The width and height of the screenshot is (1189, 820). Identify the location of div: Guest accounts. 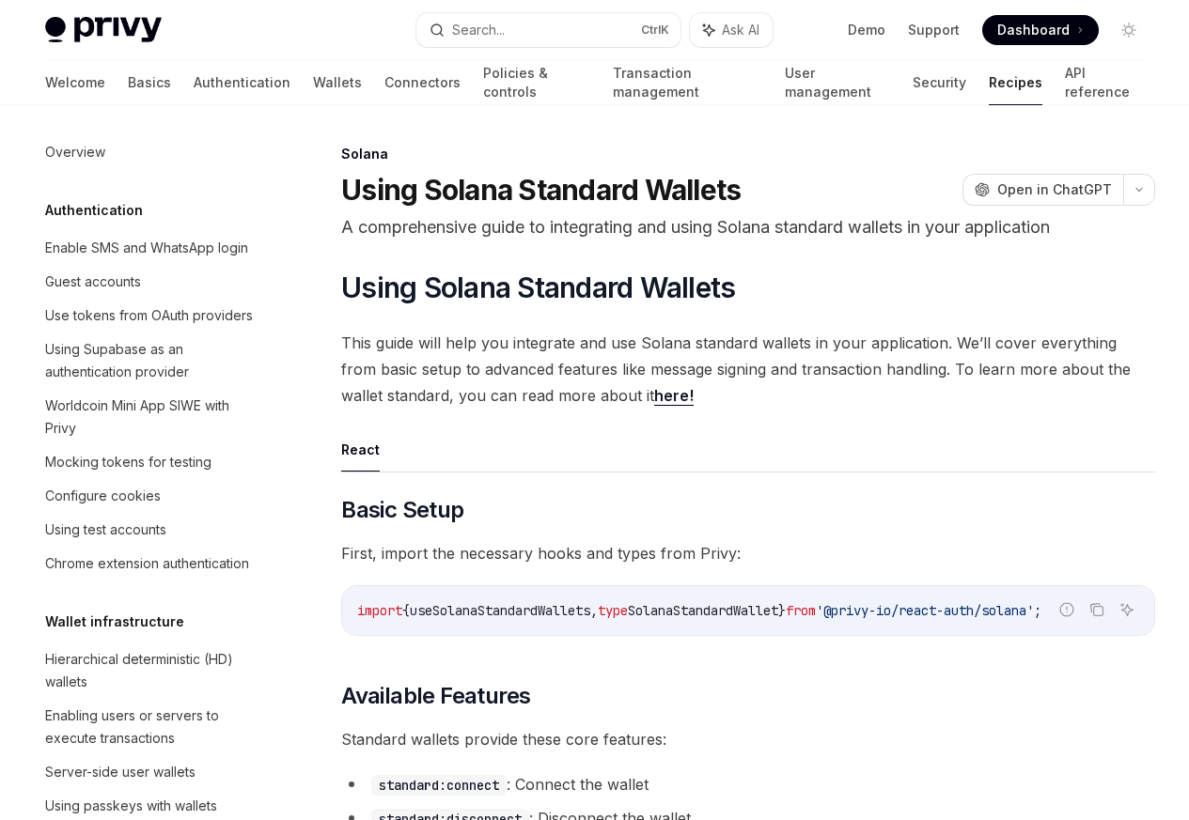
(93, 282).